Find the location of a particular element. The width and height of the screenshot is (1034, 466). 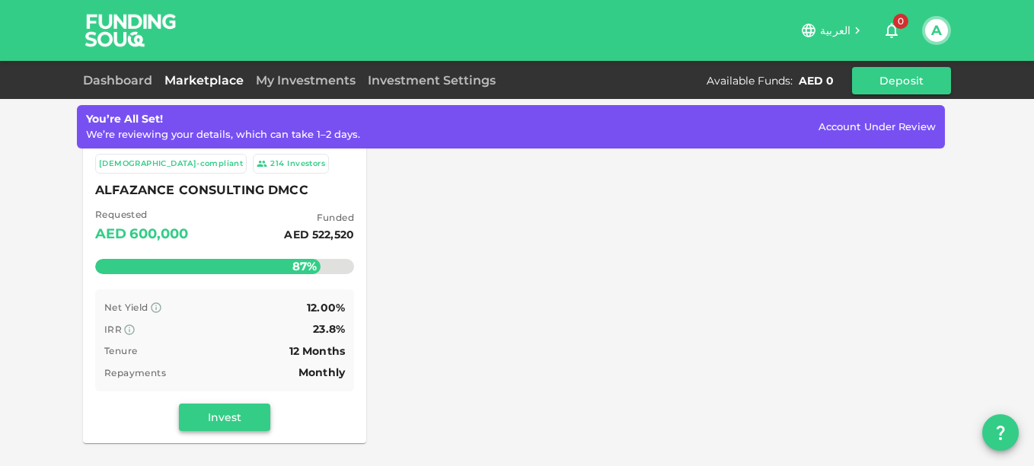

a: Investment Settings is located at coordinates (432, 80).